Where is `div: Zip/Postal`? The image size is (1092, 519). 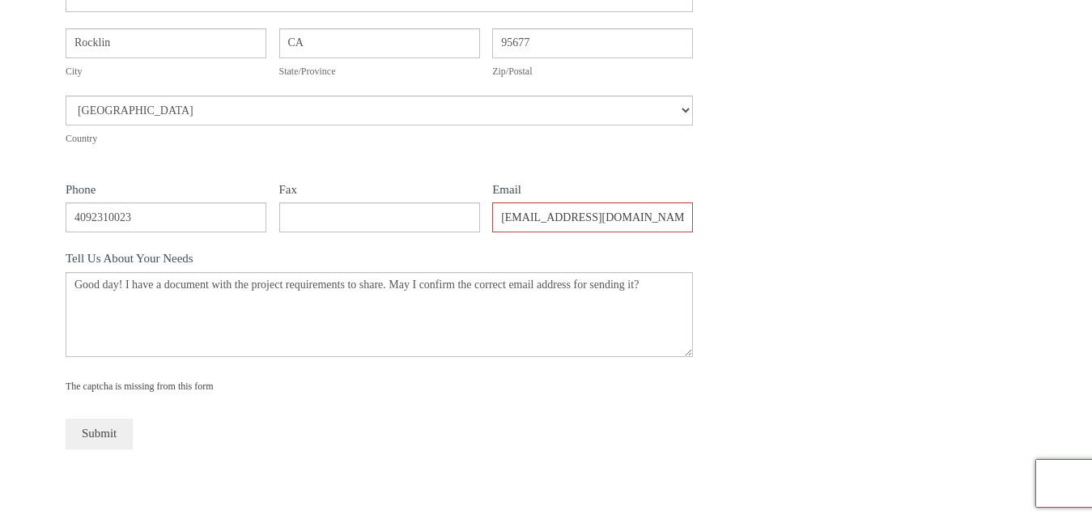
div: Zip/Postal is located at coordinates (592, 71).